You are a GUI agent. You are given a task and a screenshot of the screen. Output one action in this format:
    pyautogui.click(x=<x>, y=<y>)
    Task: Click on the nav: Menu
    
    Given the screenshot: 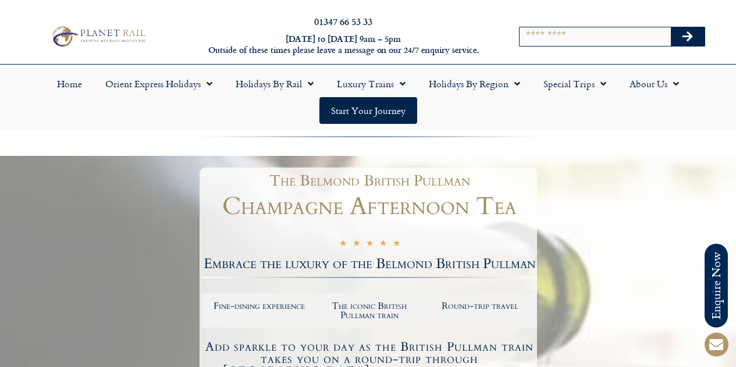 What is the action you would take?
    pyautogui.click(x=367, y=97)
    